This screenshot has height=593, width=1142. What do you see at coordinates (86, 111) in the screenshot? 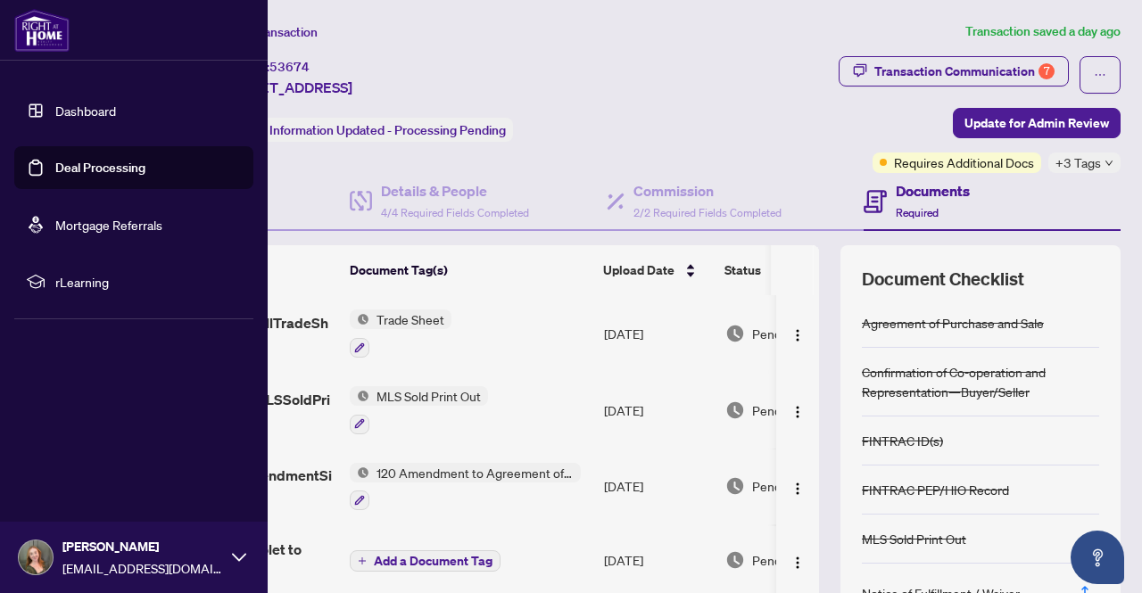
I see `a: Dashboard` at bounding box center [86, 111].